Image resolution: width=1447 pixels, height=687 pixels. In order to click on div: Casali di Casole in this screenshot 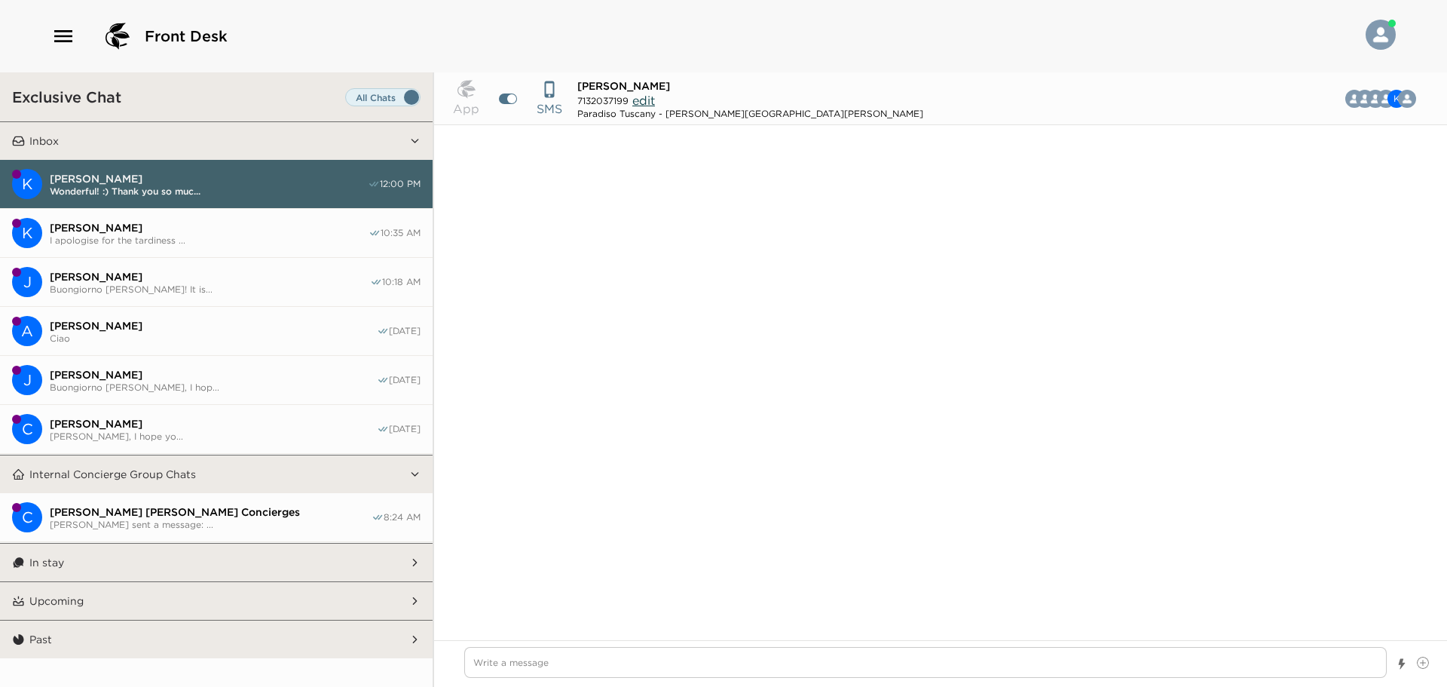, I will do `click(27, 517)`.